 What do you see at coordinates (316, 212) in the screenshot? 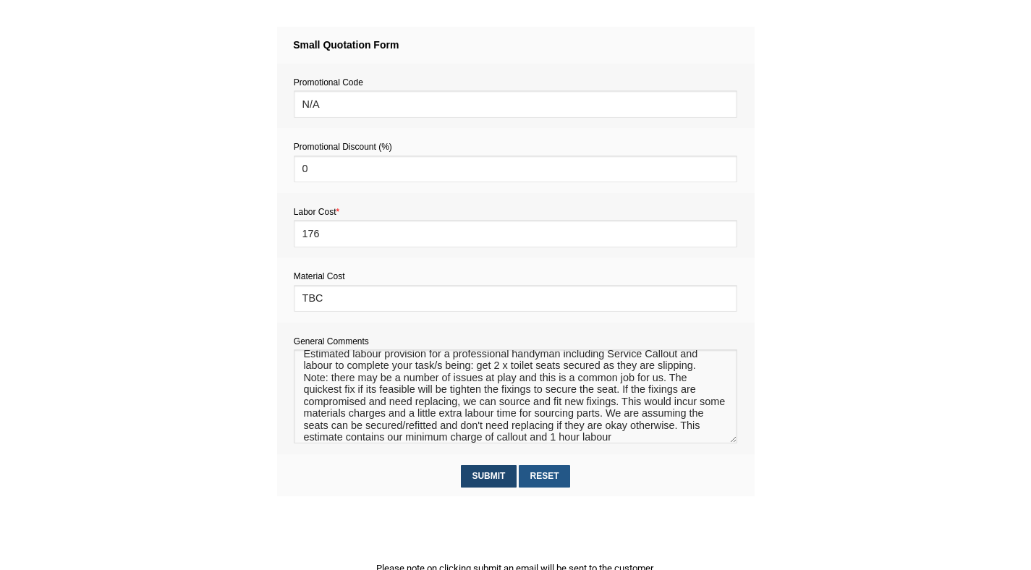
I see `span: Labor Cost` at bounding box center [316, 212].